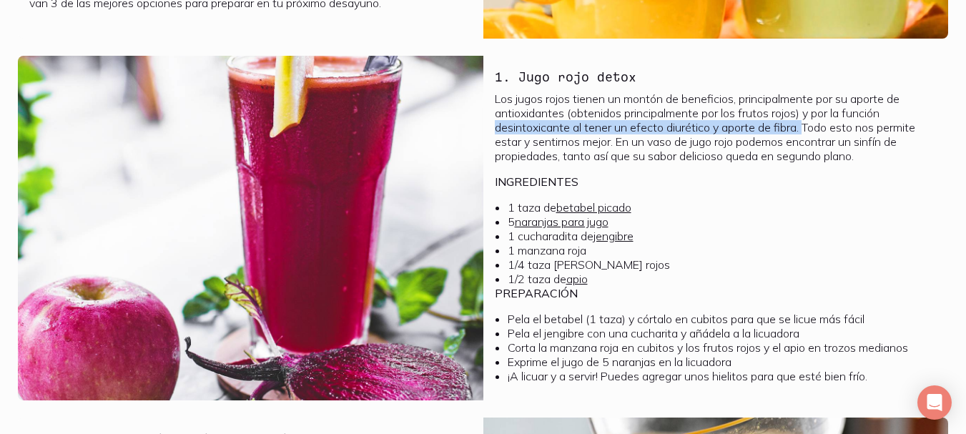 This screenshot has width=966, height=434. I want to click on li: 1/2 taza de, so click(722, 279).